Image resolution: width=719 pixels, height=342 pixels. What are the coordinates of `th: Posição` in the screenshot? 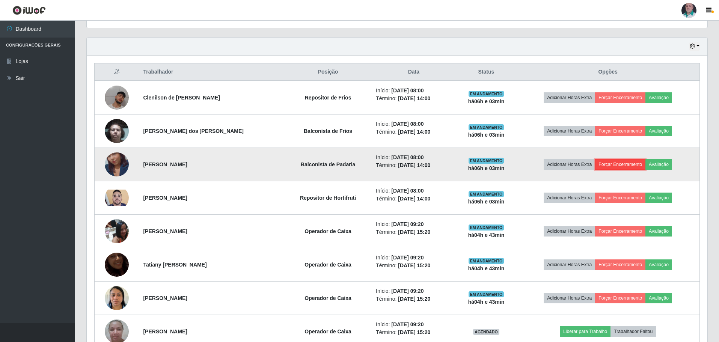 It's located at (328, 72).